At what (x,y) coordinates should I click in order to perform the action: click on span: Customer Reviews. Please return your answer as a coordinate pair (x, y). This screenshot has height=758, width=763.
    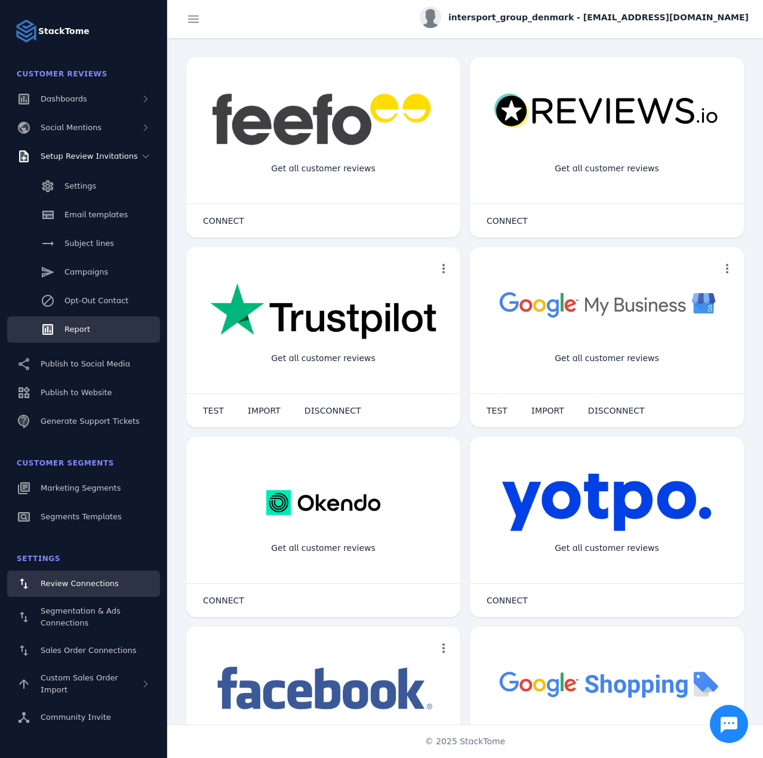
    Looking at the image, I should click on (62, 74).